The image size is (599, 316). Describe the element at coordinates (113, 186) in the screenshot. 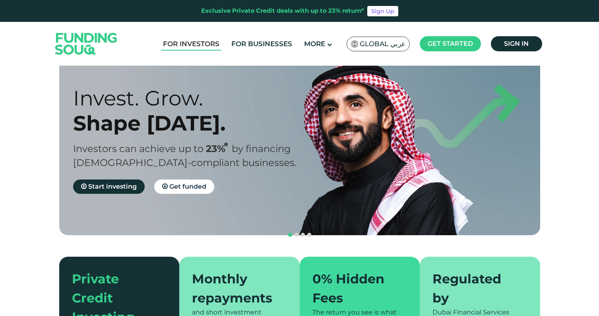

I see `span: Start investing` at that location.